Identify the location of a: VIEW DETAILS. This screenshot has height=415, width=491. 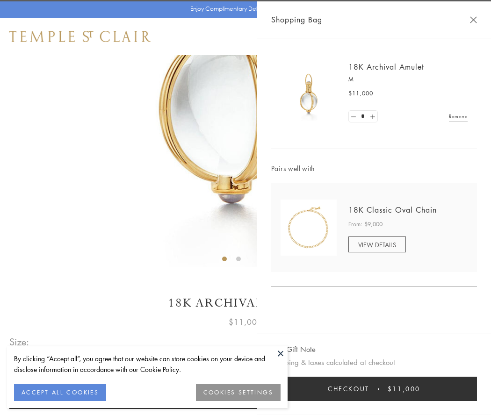
(377, 244).